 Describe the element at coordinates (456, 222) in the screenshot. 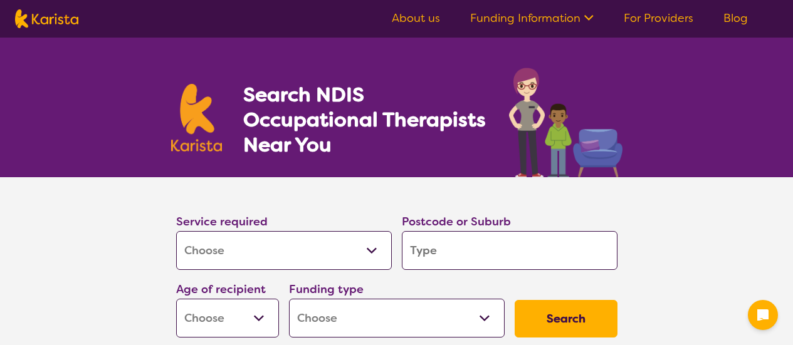

I see `label: Postcode or Suburb` at that location.